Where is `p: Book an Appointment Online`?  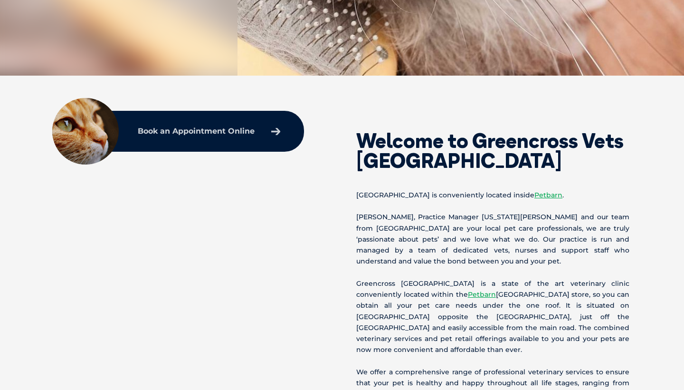
p: Book an Appointment Online is located at coordinates (196, 131).